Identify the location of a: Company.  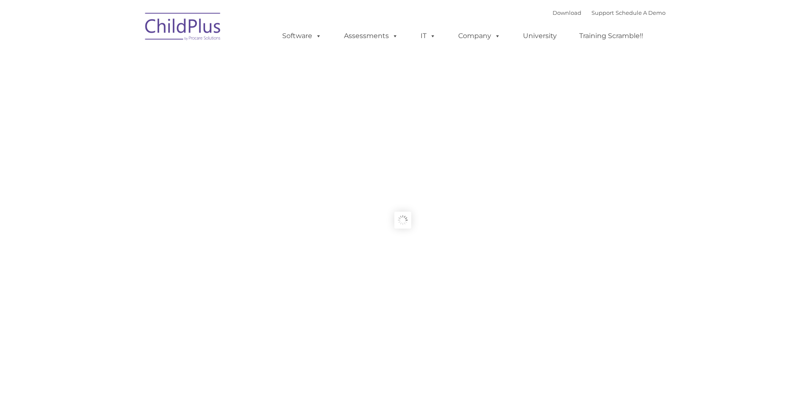
(480, 36).